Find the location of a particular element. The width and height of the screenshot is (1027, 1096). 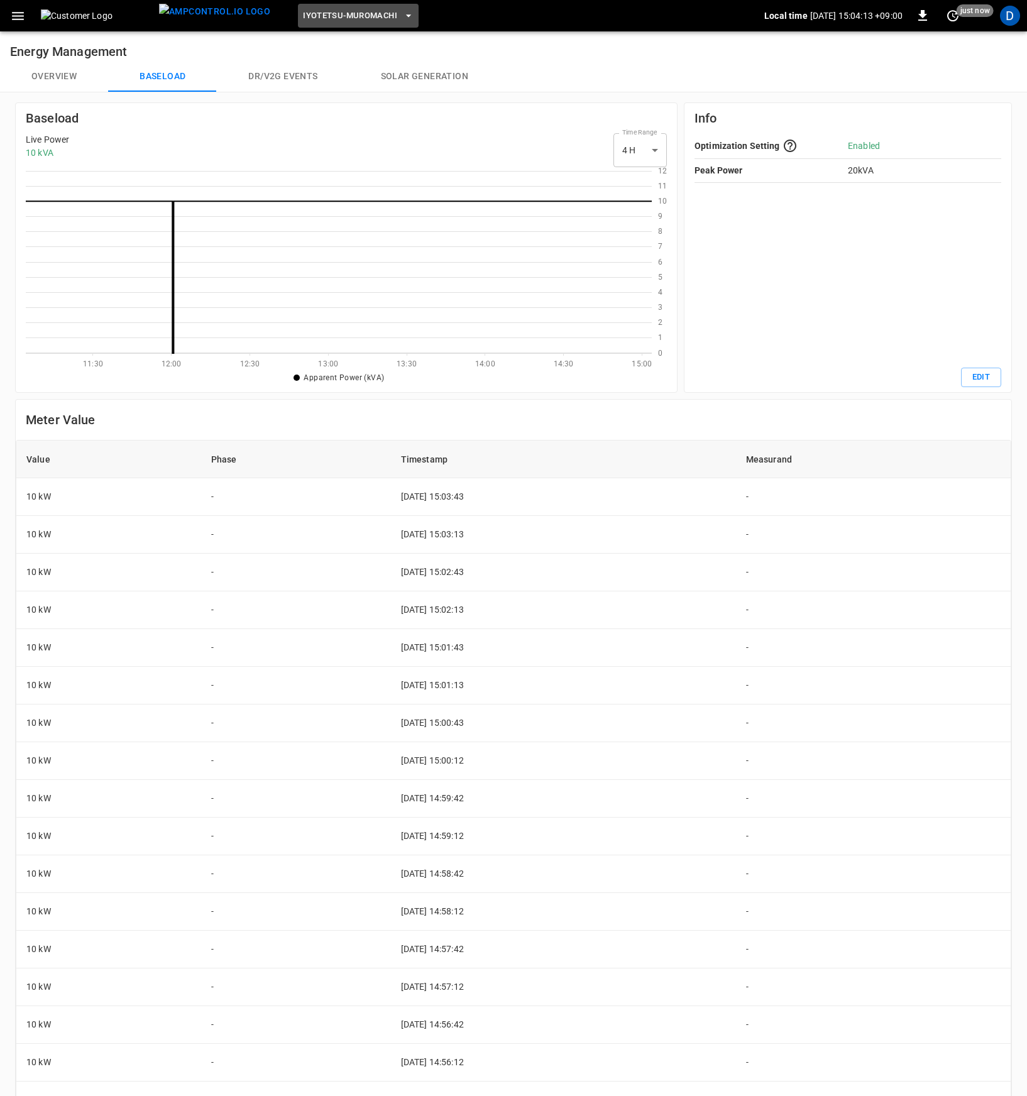

p: Local time is located at coordinates (786, 16).